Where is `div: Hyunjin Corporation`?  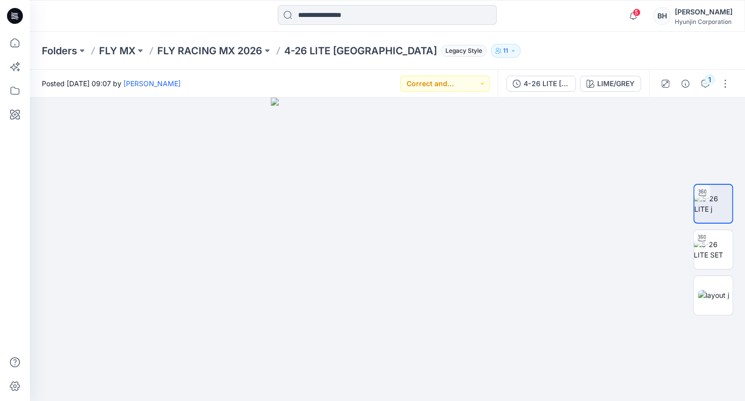 div: Hyunjin Corporation is located at coordinates (704, 21).